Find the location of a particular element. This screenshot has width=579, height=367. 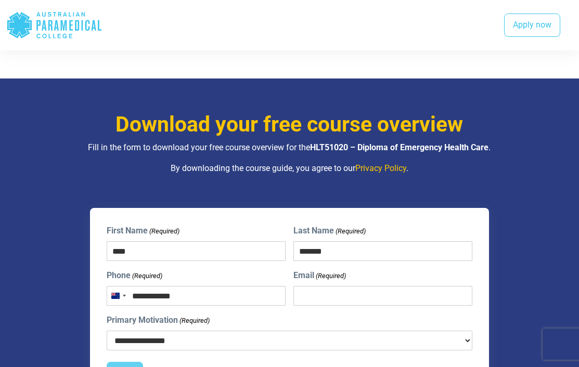

label: Phone is located at coordinates (134, 276).